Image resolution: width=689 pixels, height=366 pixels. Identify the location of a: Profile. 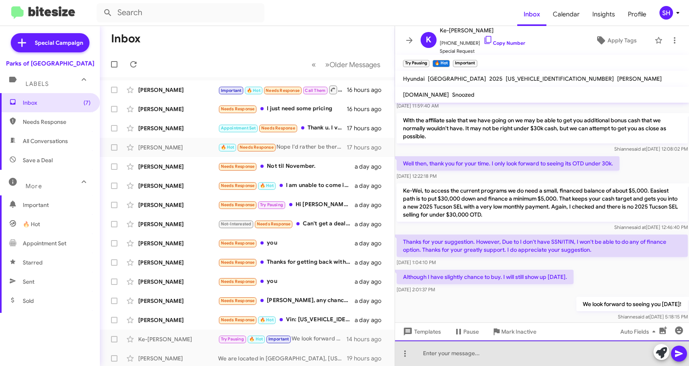
(637, 14).